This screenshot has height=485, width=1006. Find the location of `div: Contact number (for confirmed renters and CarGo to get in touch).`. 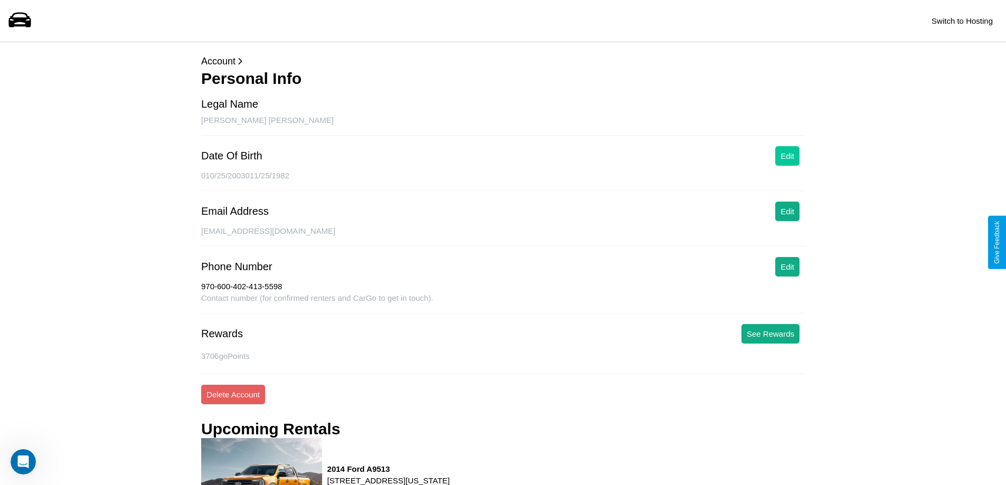

div: Contact number (for confirmed renters and CarGo to get in touch). is located at coordinates (503, 304).